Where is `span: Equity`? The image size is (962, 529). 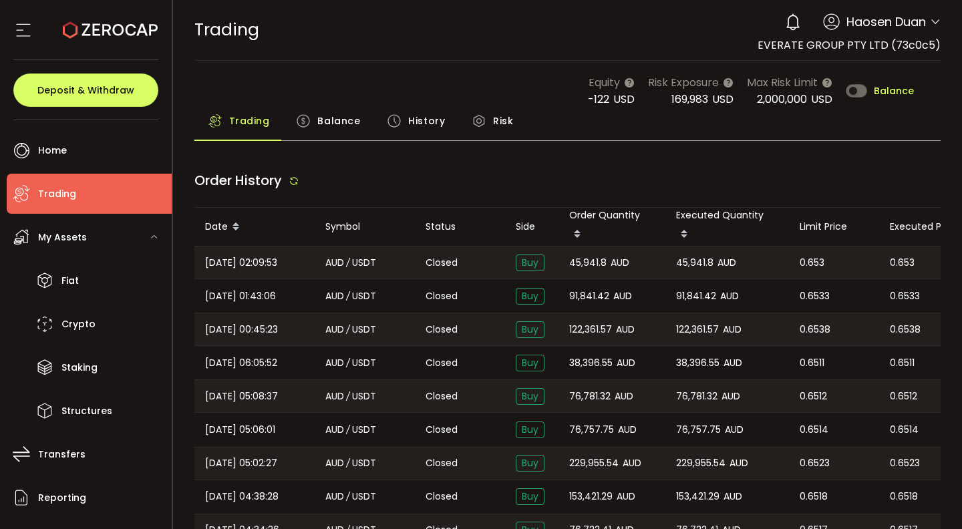 span: Equity is located at coordinates (604, 82).